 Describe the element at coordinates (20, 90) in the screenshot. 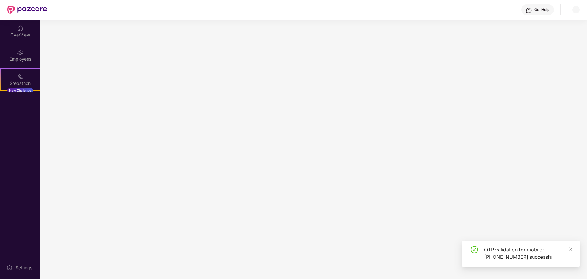

I see `div: New Challenge` at that location.